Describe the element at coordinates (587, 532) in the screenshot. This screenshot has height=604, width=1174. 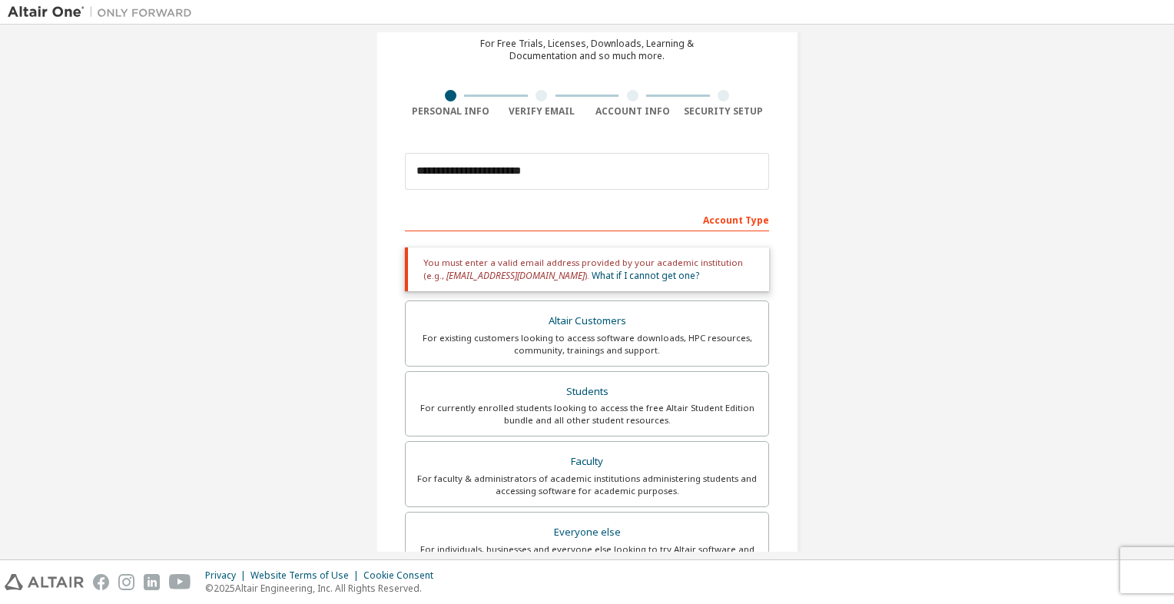
I see `div: Everyone else` at that location.